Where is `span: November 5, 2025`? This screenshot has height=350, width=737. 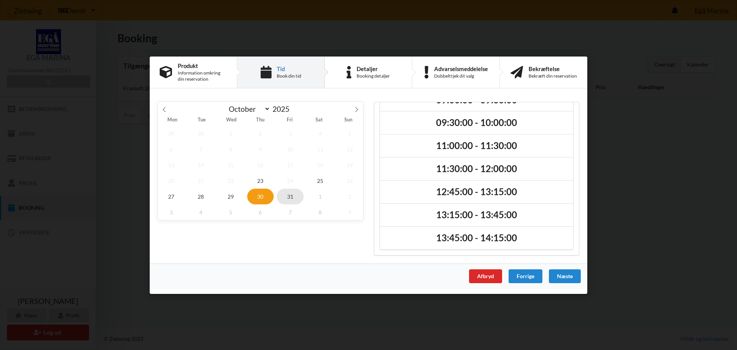
span: November 5, 2025 is located at coordinates (231, 212).